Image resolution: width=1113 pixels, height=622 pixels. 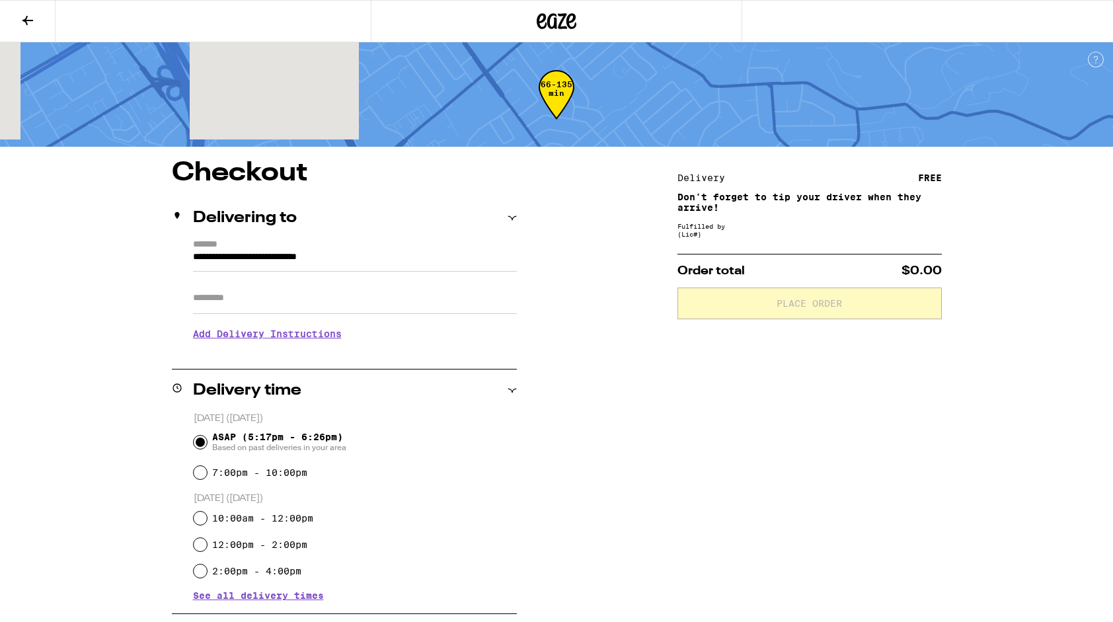 I want to click on span: ASAP (5:17pm - 6:26pm), so click(x=279, y=442).